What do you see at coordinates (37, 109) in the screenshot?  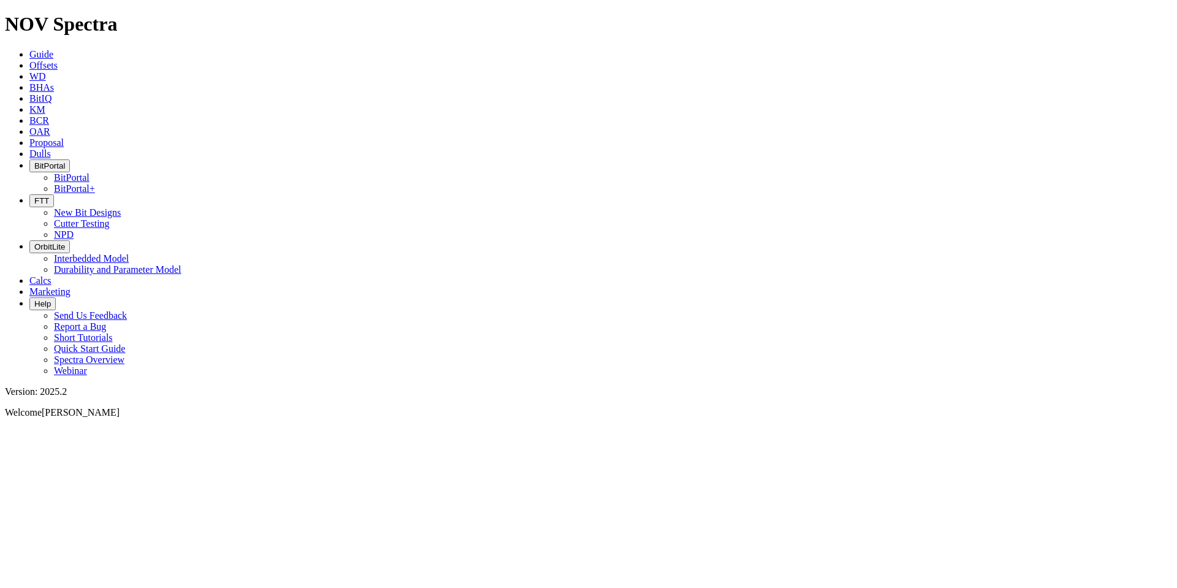 I see `a: KM` at bounding box center [37, 109].